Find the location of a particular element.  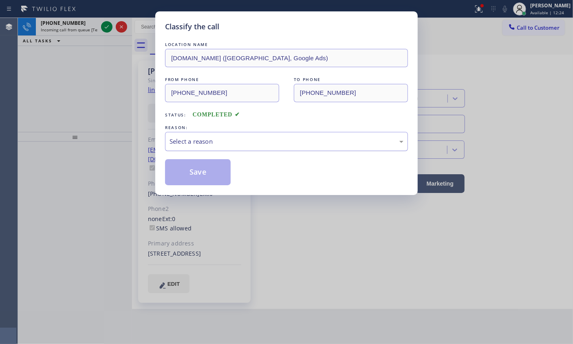

div: LOCATION NAME is located at coordinates (286, 44).